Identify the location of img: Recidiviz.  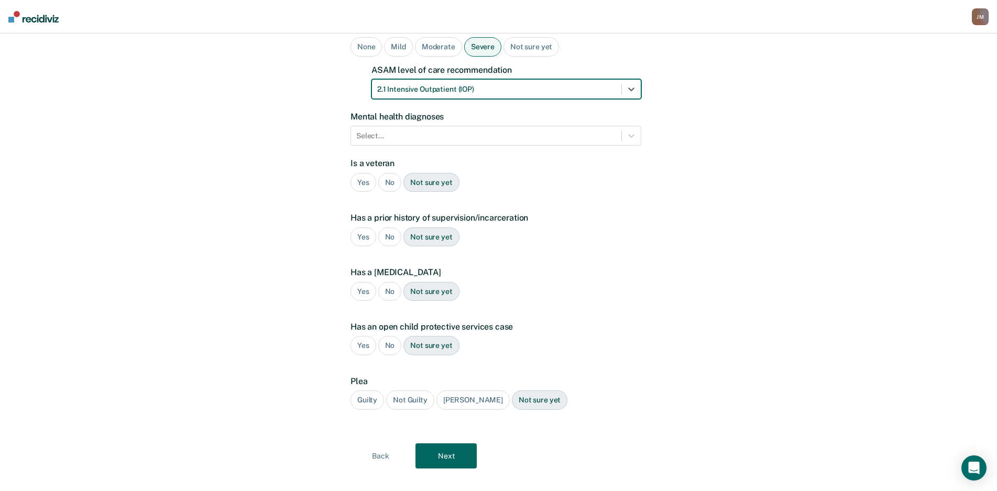
(34, 17).